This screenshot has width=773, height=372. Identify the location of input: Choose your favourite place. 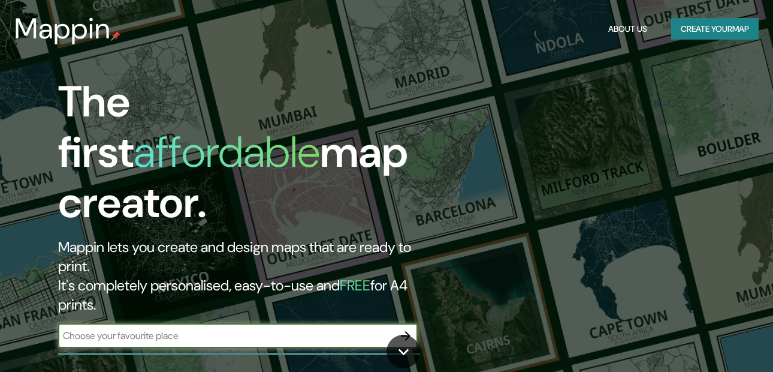
(226, 335).